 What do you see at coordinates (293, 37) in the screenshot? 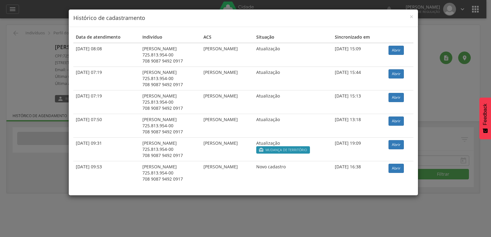
I see `th: Situação` at bounding box center [293, 37].